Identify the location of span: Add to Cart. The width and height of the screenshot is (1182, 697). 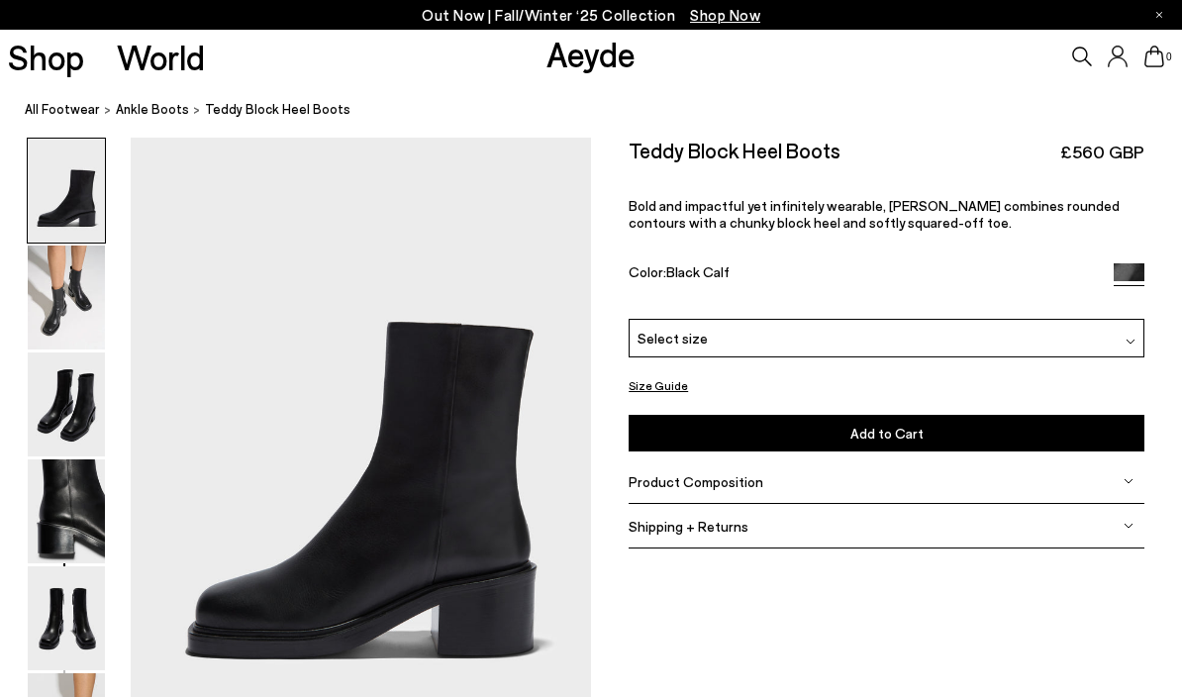
(887, 432).